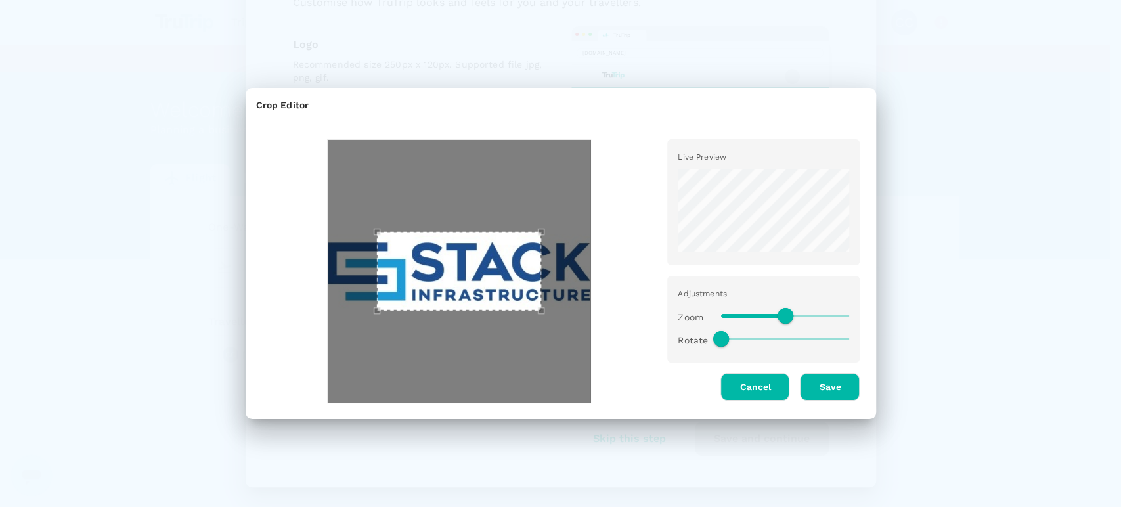 This screenshot has width=1121, height=507. Describe the element at coordinates (702, 294) in the screenshot. I see `span: Adjustments` at that location.